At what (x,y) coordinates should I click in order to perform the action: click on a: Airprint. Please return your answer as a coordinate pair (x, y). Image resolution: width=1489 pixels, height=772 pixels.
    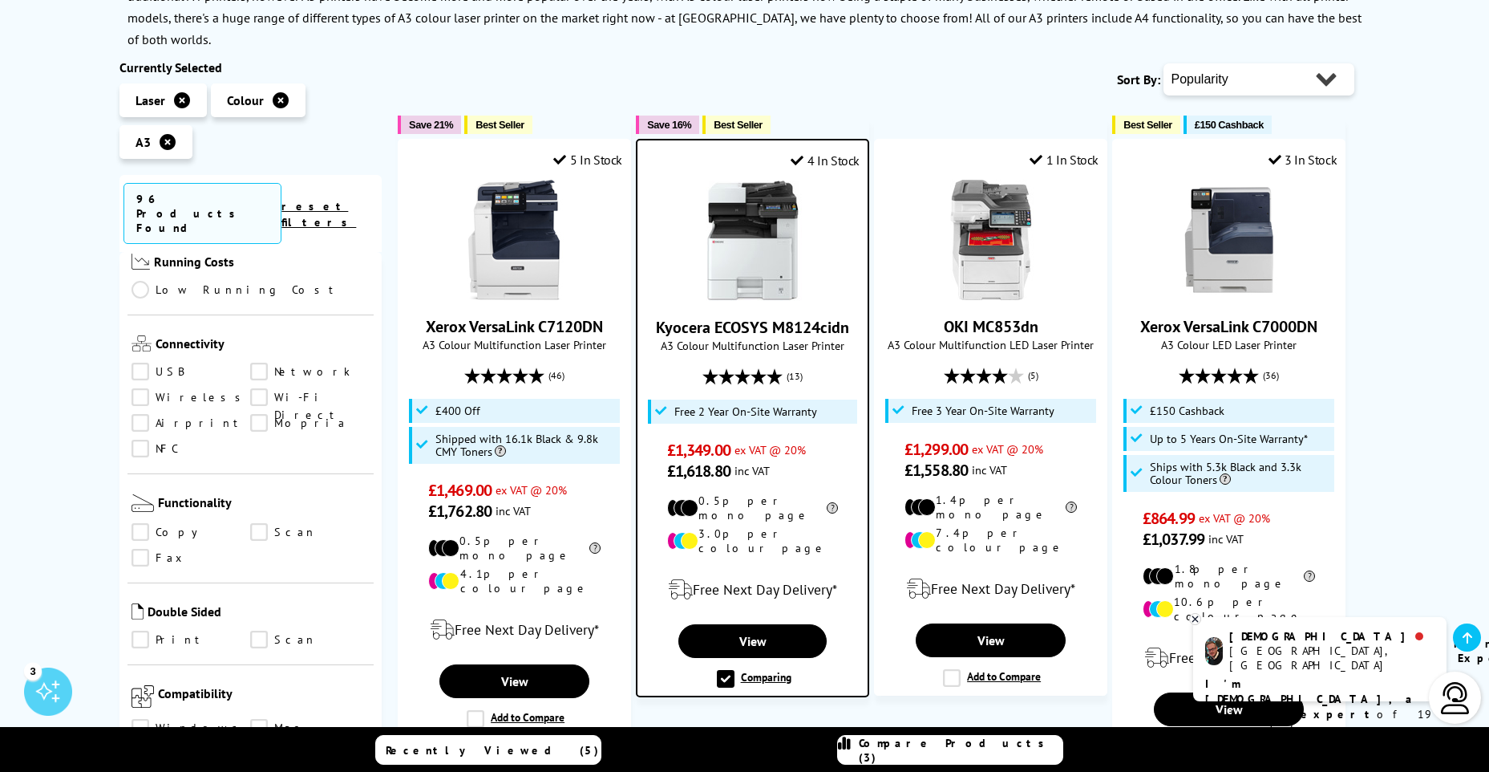
    Looking at the image, I should click on (191, 423).